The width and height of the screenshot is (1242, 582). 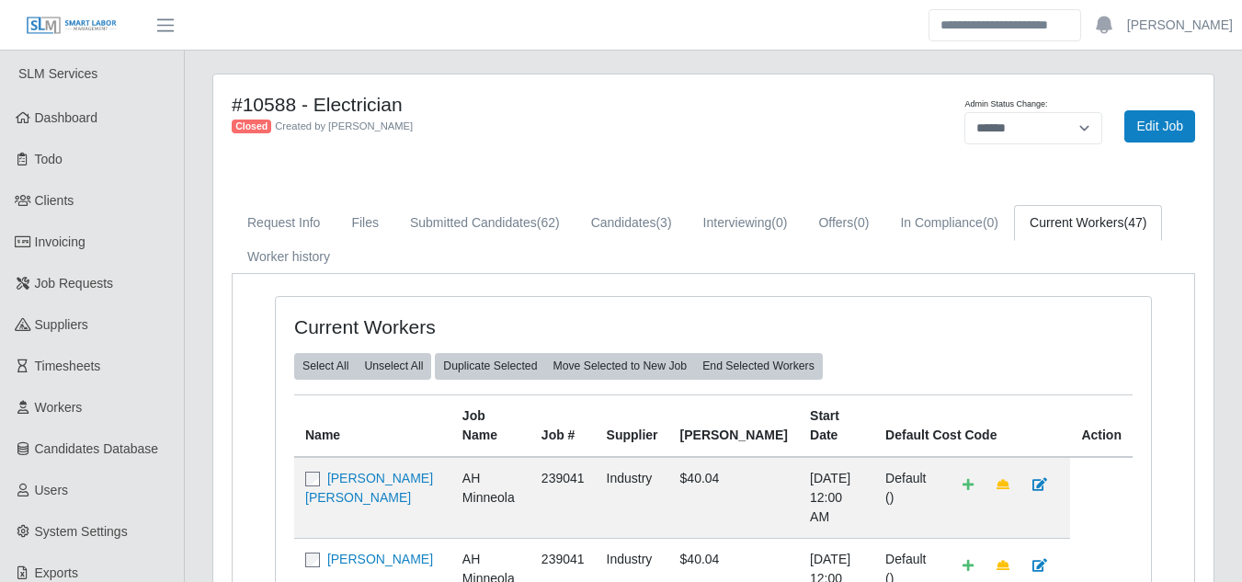 What do you see at coordinates (1006, 105) in the screenshot?
I see `label: Admin Status Change:` at bounding box center [1006, 105].